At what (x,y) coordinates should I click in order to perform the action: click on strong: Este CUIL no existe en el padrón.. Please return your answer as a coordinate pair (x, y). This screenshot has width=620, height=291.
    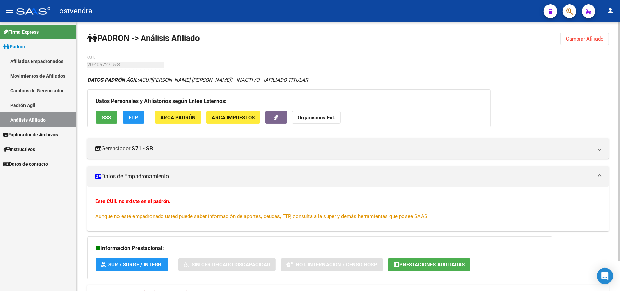
    Looking at the image, I should click on (133, 201).